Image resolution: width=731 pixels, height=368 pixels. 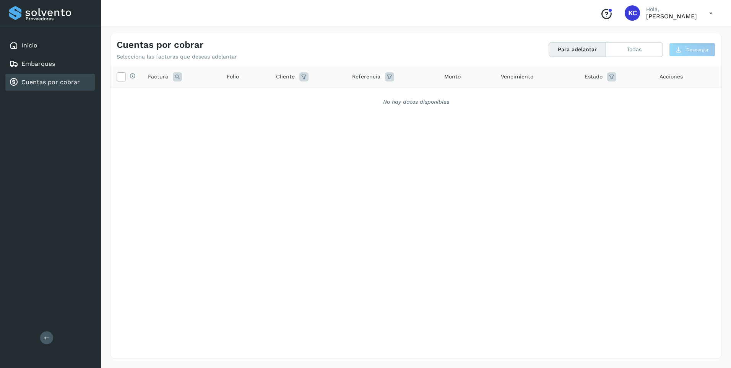 I want to click on span: Folio, so click(x=233, y=76).